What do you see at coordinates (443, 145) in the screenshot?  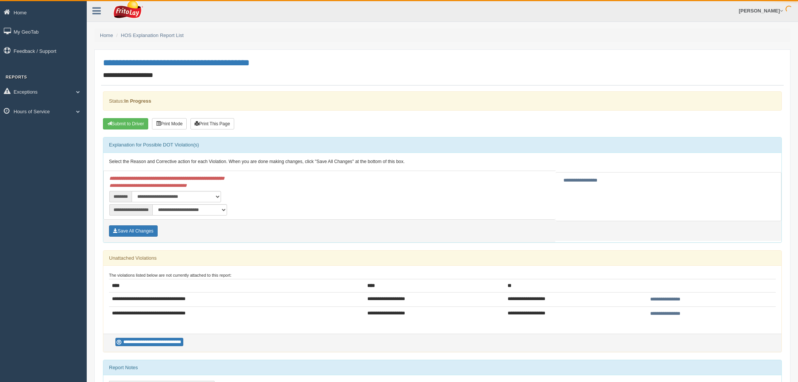 I see `div: Explanation for Possible DOT Violation(s)` at bounding box center [443, 145].